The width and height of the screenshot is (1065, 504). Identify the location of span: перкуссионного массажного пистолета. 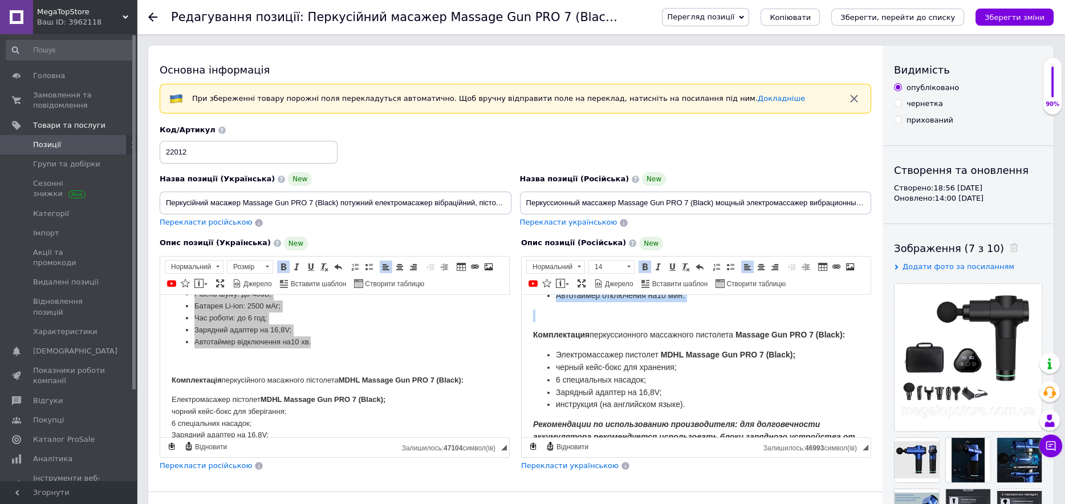
(167, 40).